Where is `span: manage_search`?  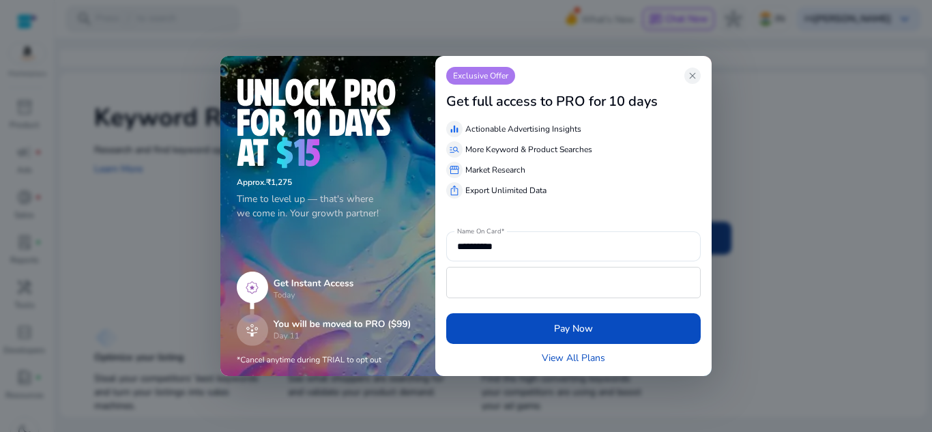
span: manage_search is located at coordinates (455, 149).